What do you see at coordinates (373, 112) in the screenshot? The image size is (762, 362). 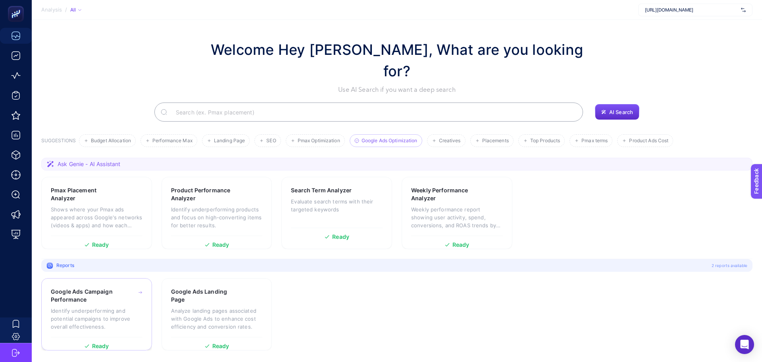 I see `input: Search` at bounding box center [373, 112].